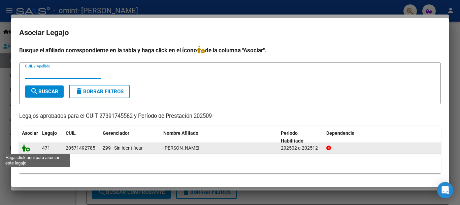 Image resolution: width=460 pixels, height=205 pixels. Describe the element at coordinates (50, 133) in the screenshot. I see `span: Legajo` at that location.